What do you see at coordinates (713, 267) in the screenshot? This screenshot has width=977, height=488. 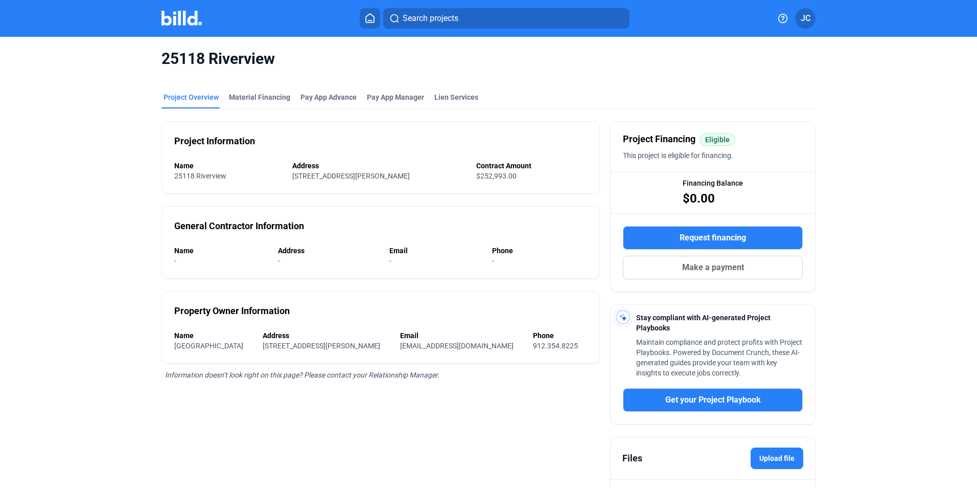 I see `span: Make a payment` at bounding box center [713, 267].